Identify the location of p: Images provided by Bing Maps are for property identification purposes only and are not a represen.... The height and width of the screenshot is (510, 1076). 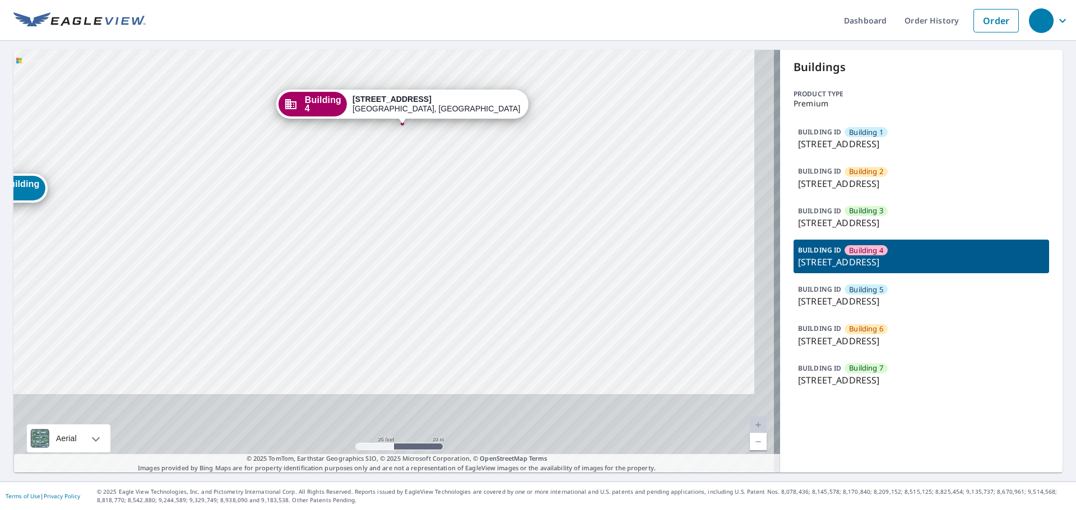
(397, 463).